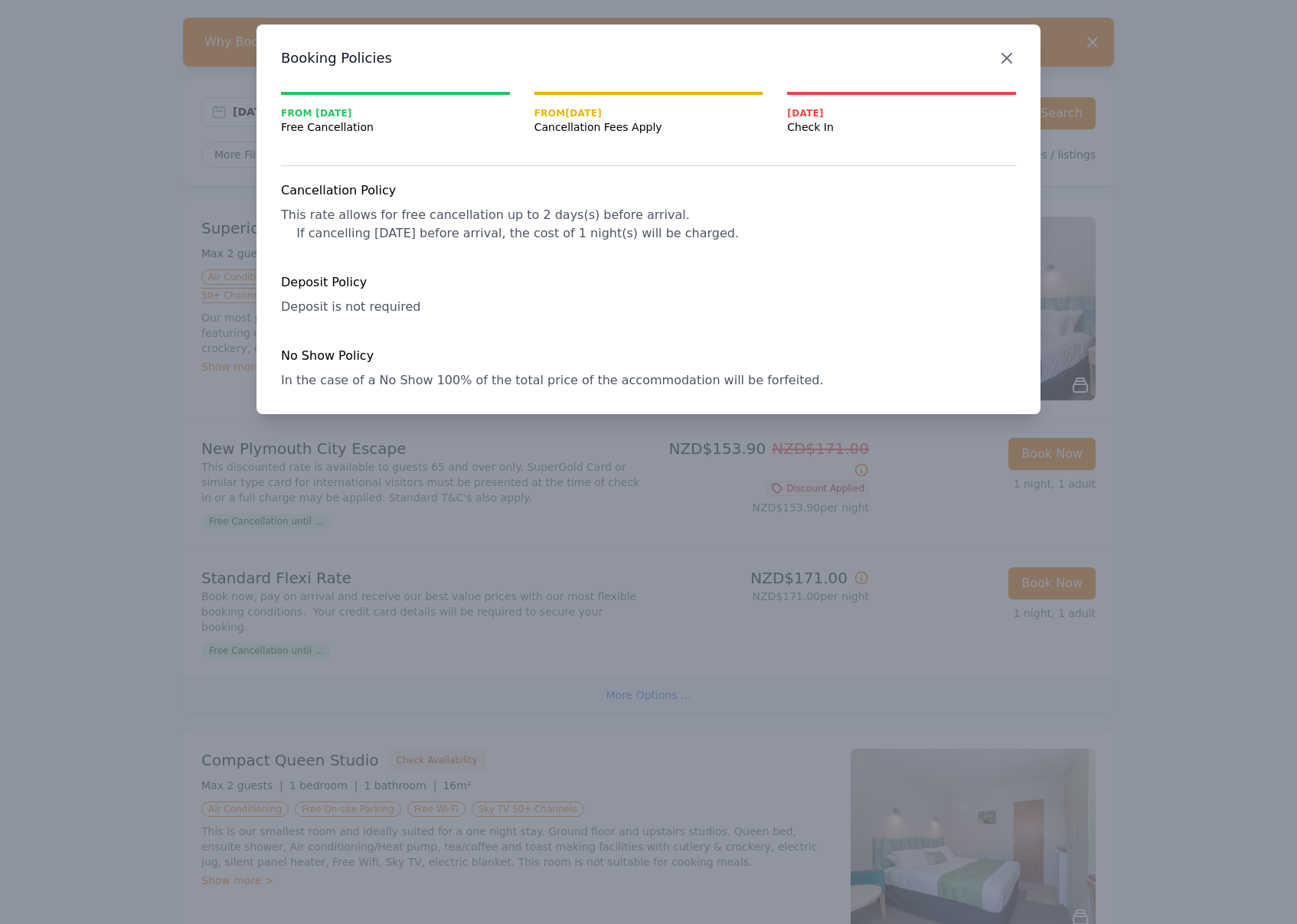 This screenshot has height=924, width=1297. What do you see at coordinates (648, 113) in the screenshot?
I see `nav: Progress mt-20` at bounding box center [648, 113].